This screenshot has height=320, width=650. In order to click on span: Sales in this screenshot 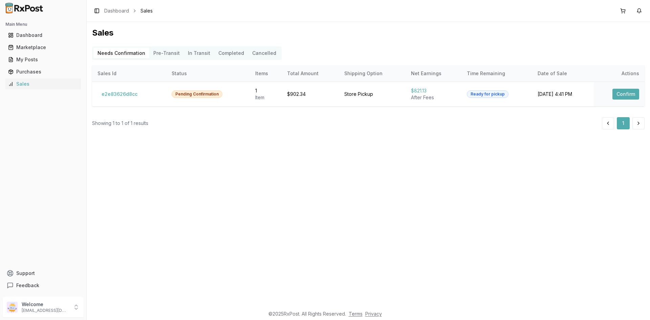, I will do `click(147, 11)`.